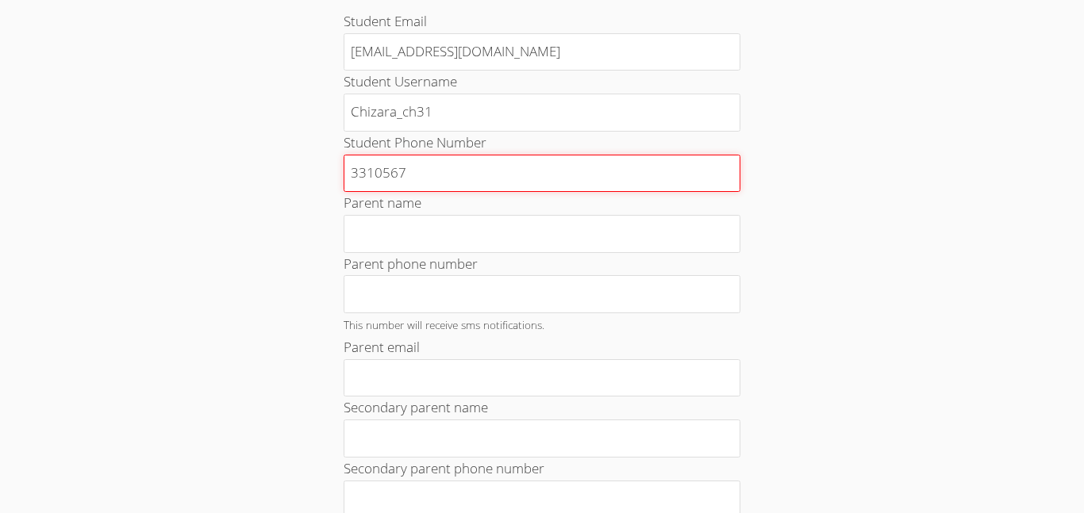 The image size is (1084, 513). What do you see at coordinates (382, 347) in the screenshot?
I see `label: Parent email` at bounding box center [382, 347].